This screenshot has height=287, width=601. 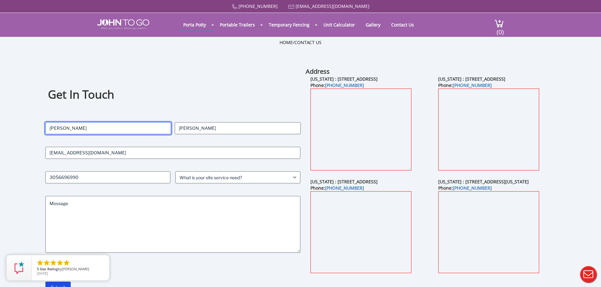 What do you see at coordinates (291, 7) in the screenshot?
I see `img: Mail` at bounding box center [291, 7].